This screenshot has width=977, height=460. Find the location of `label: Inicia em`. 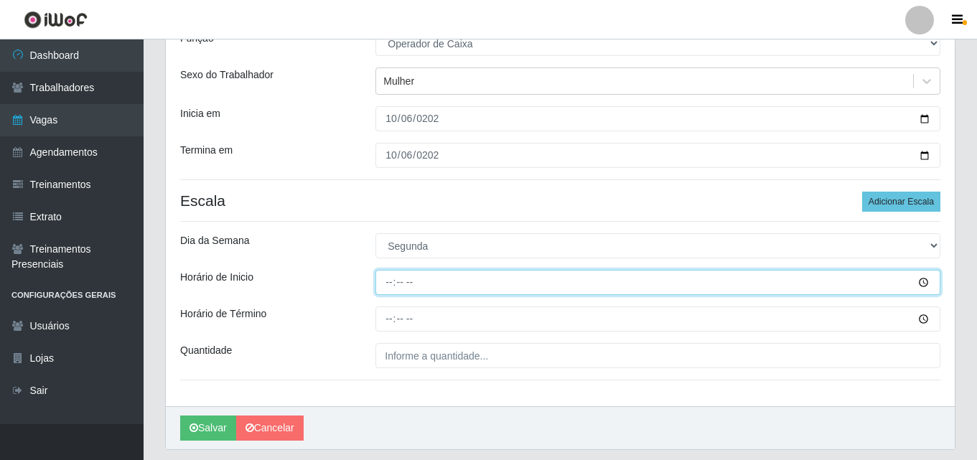

label: Inicia em is located at coordinates (200, 113).